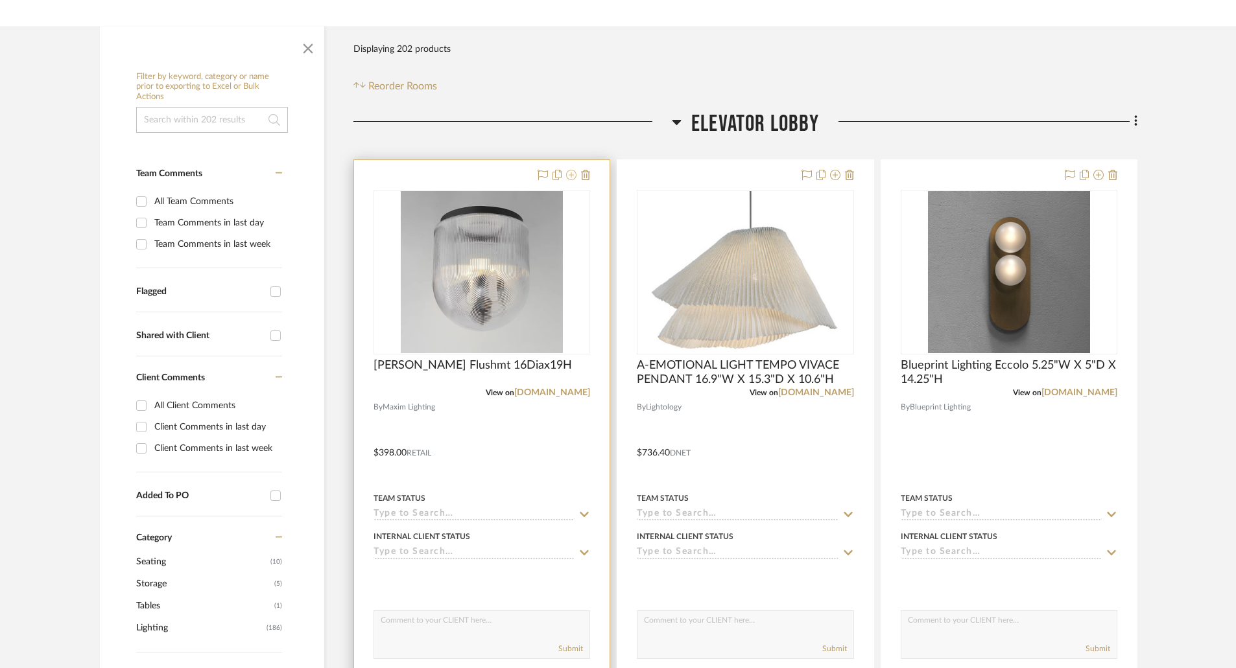 This screenshot has width=1236, height=668. I want to click on div: All Client Comments, so click(217, 406).